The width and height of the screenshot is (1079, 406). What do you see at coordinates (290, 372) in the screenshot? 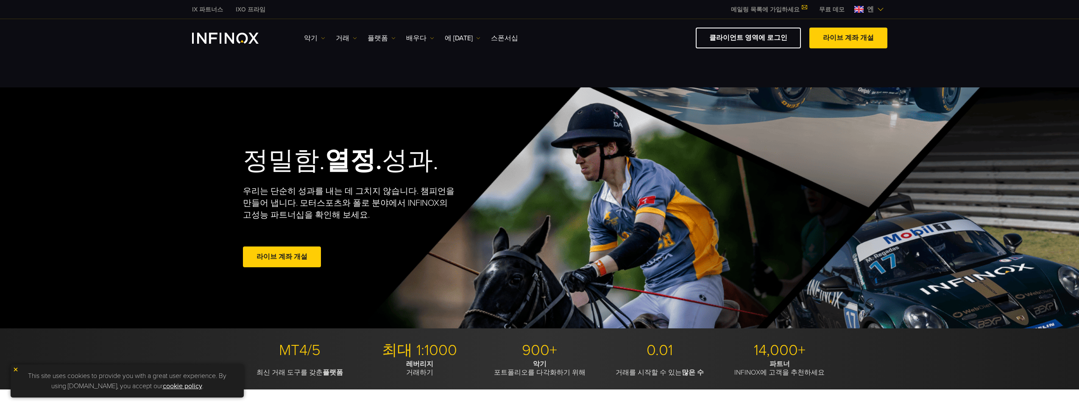
I see `font: 최신 거래 도구를 갖춘` at bounding box center [290, 372].